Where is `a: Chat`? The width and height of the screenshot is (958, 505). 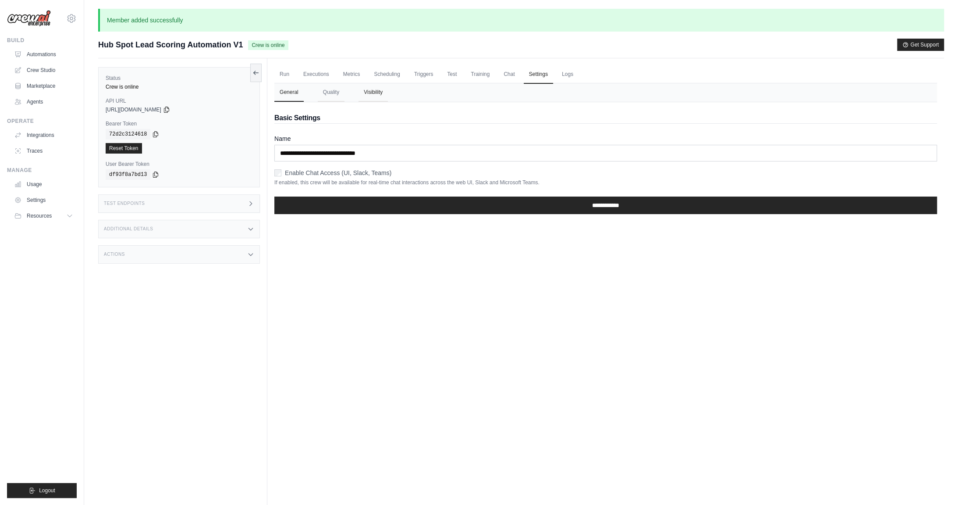
a: Chat is located at coordinates (509, 75).